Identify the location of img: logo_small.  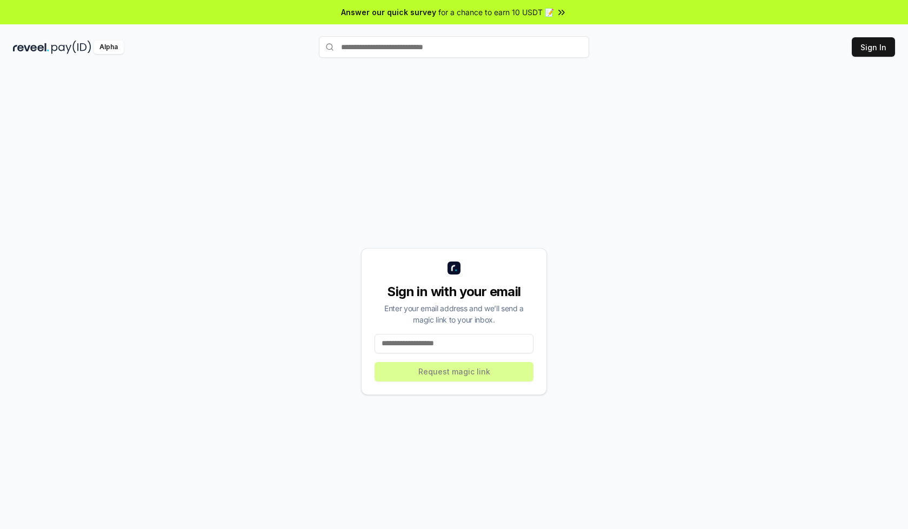
(454, 268).